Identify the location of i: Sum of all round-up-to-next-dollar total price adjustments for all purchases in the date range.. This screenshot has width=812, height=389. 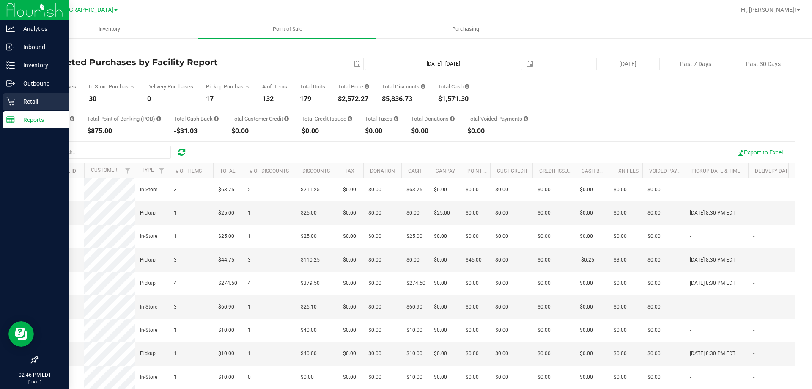
(452, 118).